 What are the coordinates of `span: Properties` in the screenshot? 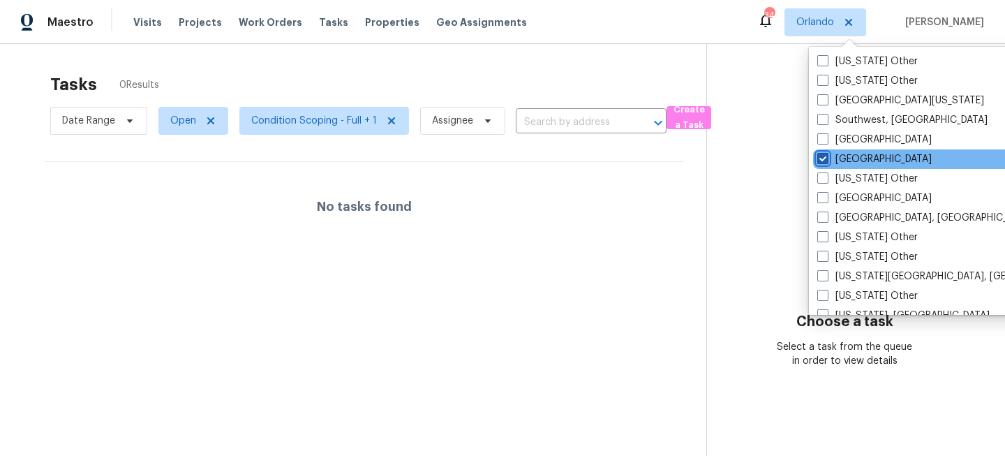 It's located at (392, 22).